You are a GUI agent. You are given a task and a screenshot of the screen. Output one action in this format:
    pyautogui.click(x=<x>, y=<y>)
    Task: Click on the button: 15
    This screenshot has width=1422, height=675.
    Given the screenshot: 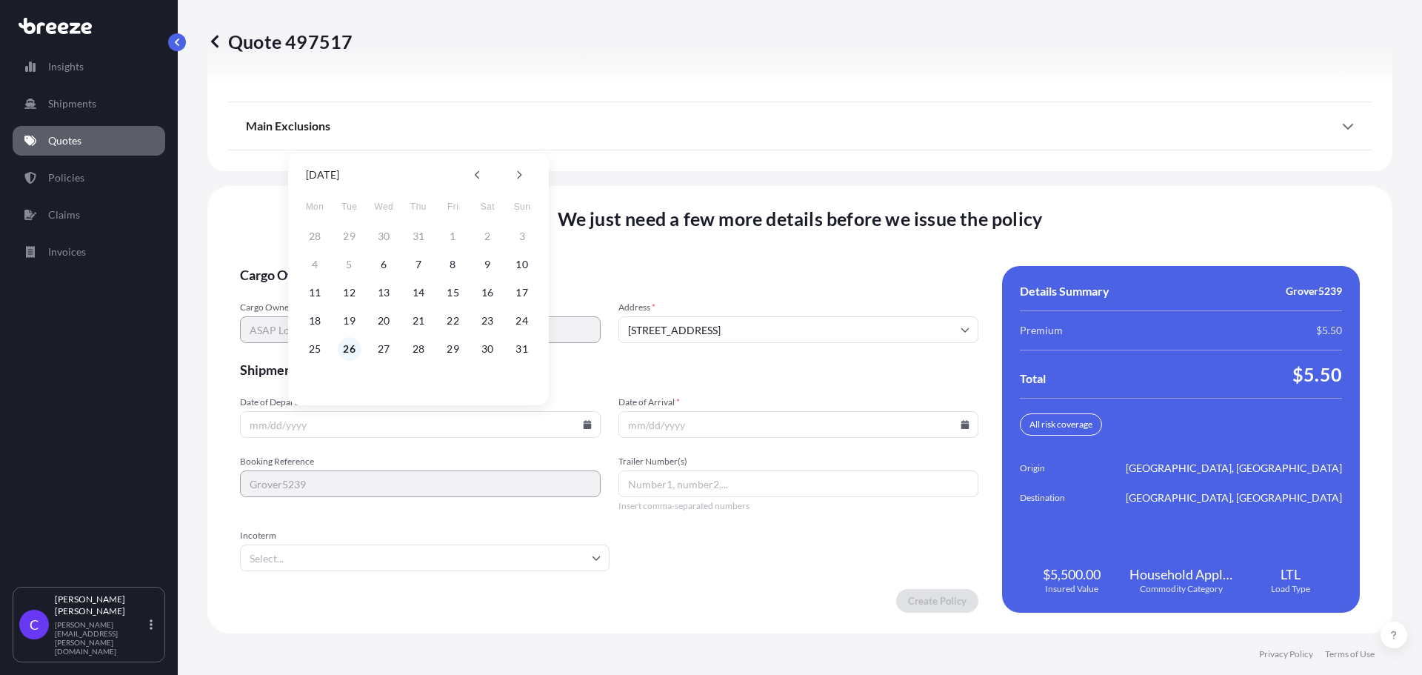 What is the action you would take?
    pyautogui.click(x=453, y=293)
    